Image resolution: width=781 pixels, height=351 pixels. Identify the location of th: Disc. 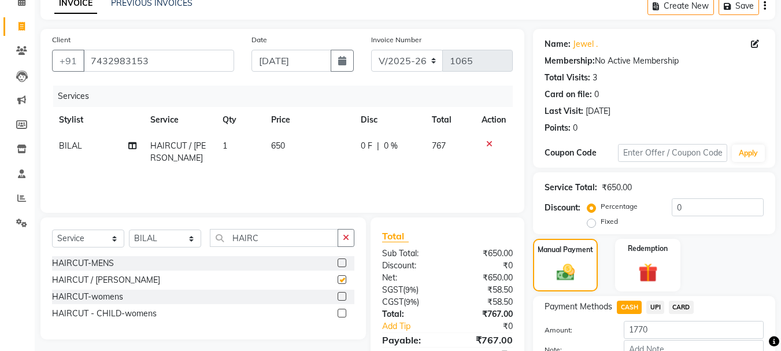
(389, 120).